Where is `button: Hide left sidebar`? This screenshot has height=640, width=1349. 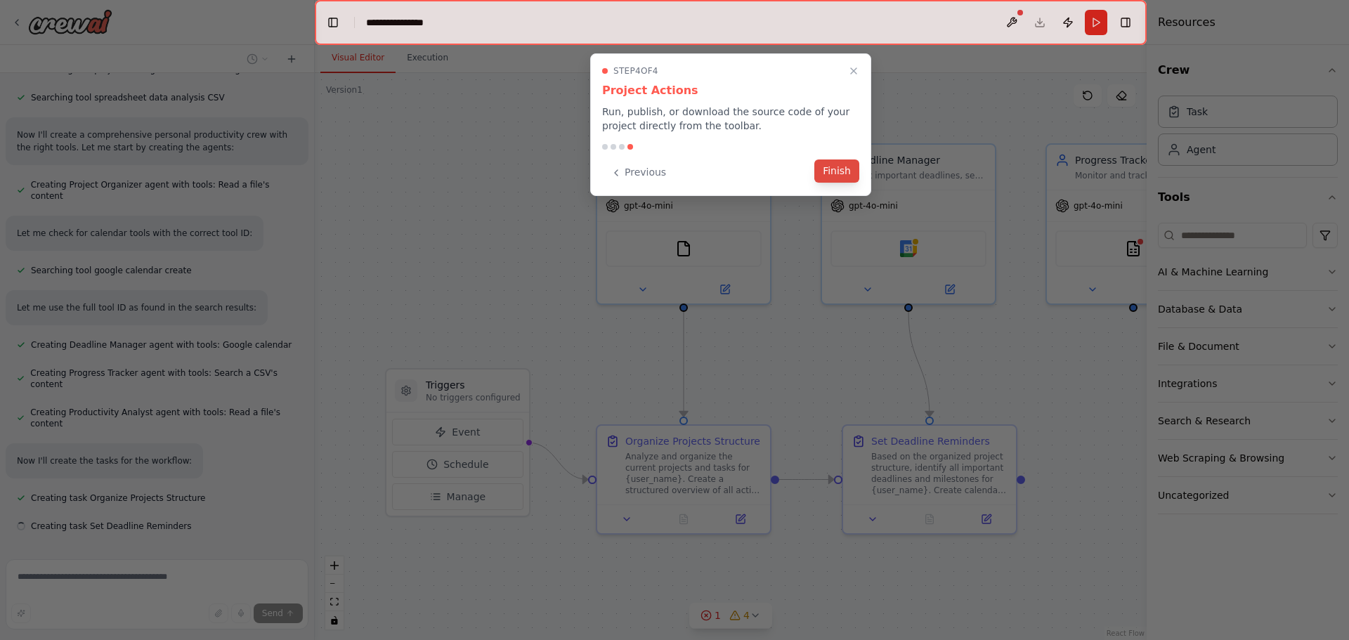
button: Hide left sidebar is located at coordinates (333, 22).